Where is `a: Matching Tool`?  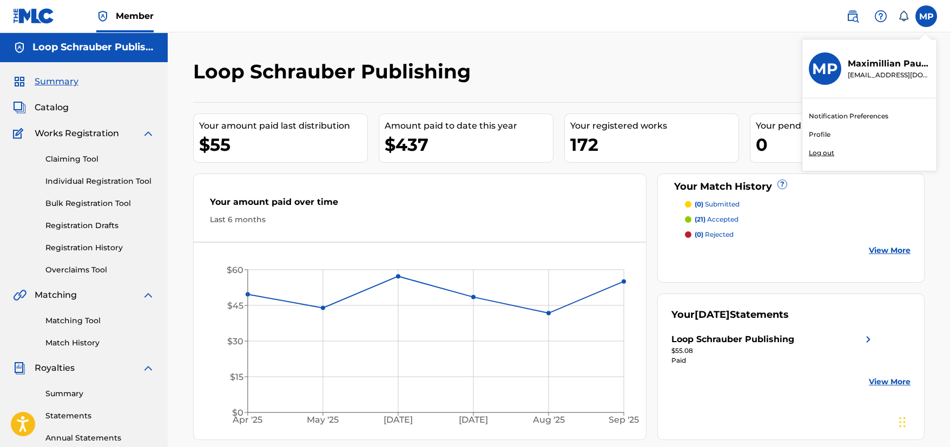
a: Matching Tool is located at coordinates (100, 321).